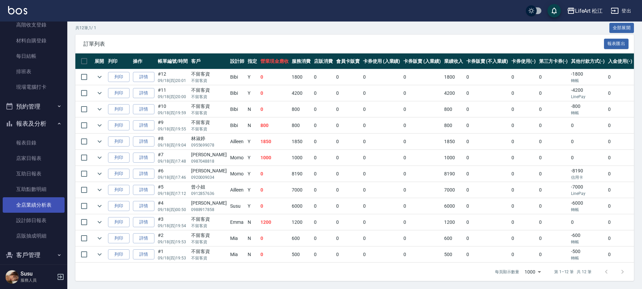  What do you see at coordinates (621, 28) in the screenshot?
I see `button: 全部展開` at bounding box center [621, 28].